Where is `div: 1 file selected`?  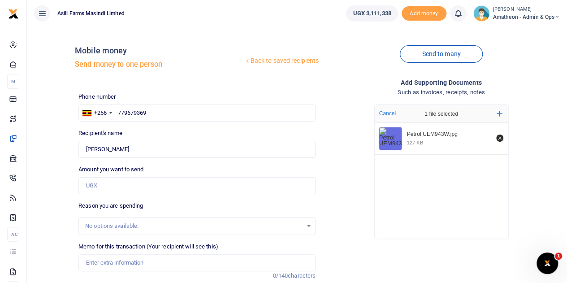 div: 1 file selected is located at coordinates (441, 114).